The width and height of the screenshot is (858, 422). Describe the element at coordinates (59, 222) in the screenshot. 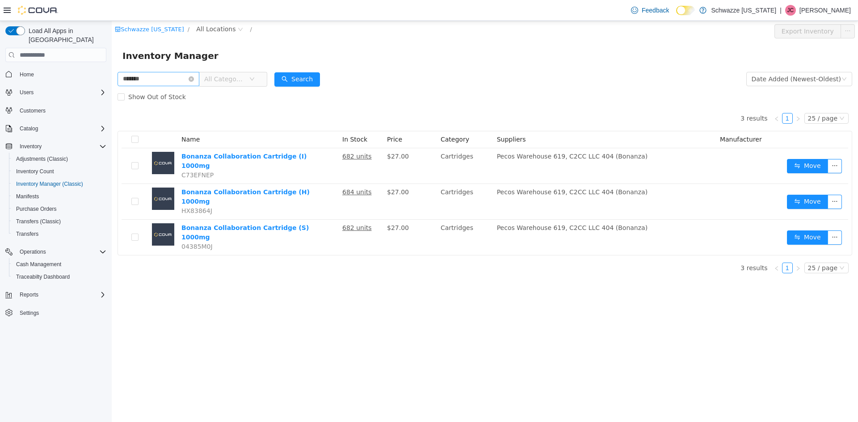

I see `button: Transfers (Classic)` at that location.